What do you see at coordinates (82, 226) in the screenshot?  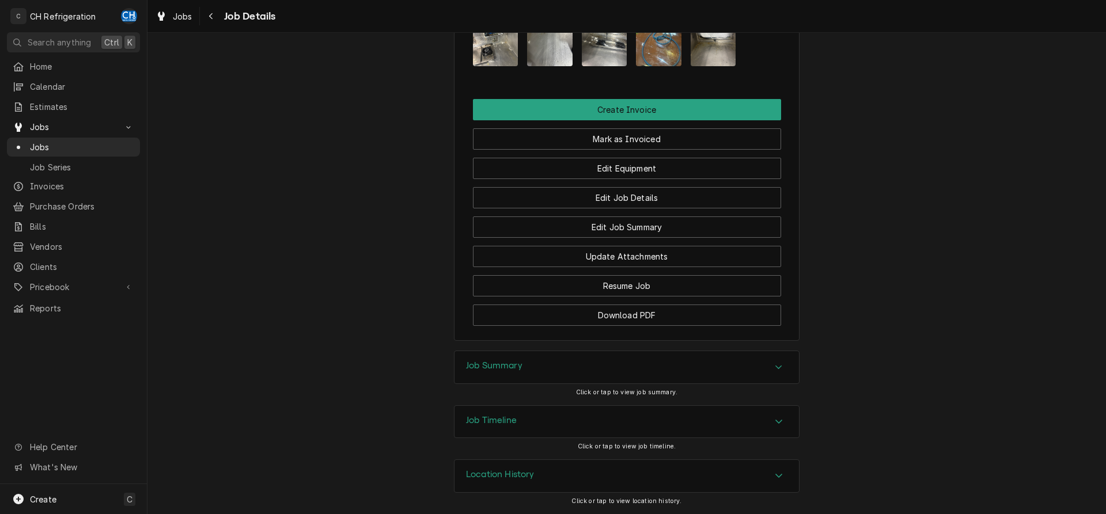 I see `span: Bills` at bounding box center [82, 226].